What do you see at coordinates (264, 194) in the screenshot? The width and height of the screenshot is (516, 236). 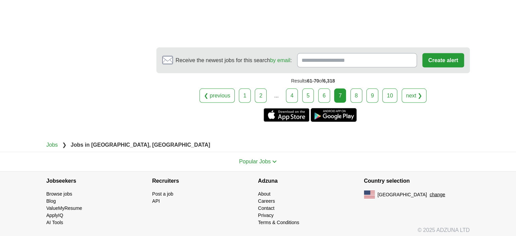 I see `a: About` at bounding box center [264, 194].